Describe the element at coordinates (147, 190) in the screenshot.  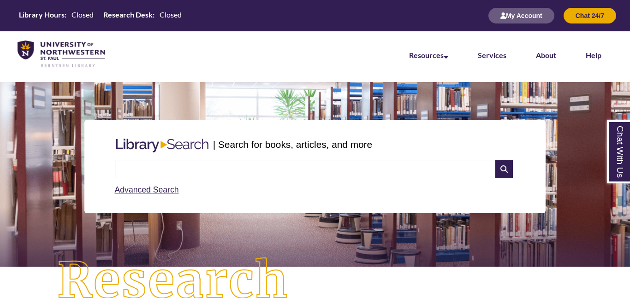
I see `a: Advanced Search` at that location.